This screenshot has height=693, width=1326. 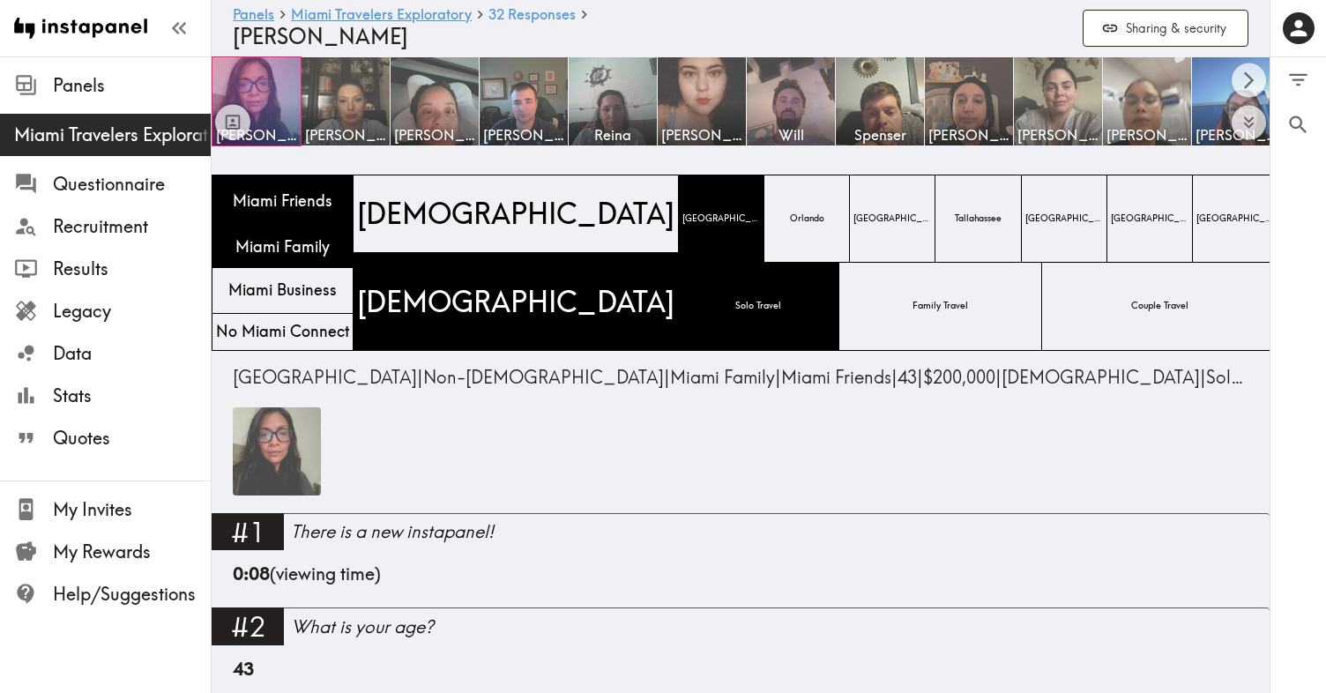 I want to click on div: #1, so click(x=248, y=532).